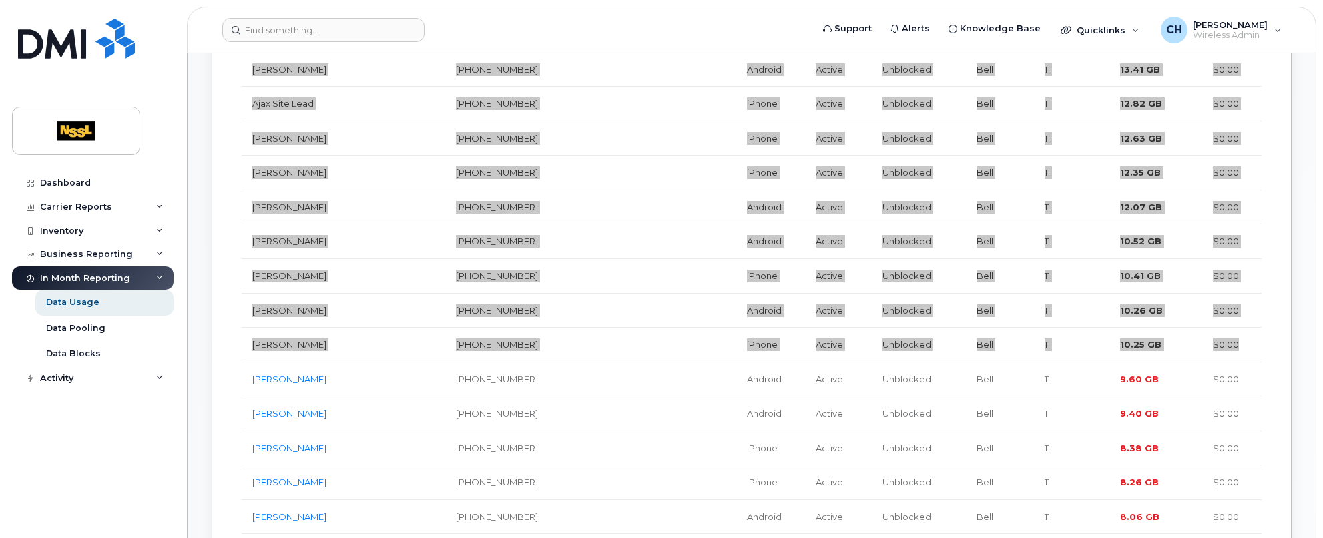  Describe the element at coordinates (1221, 30) in the screenshot. I see `div: Chris Haun` at that location.